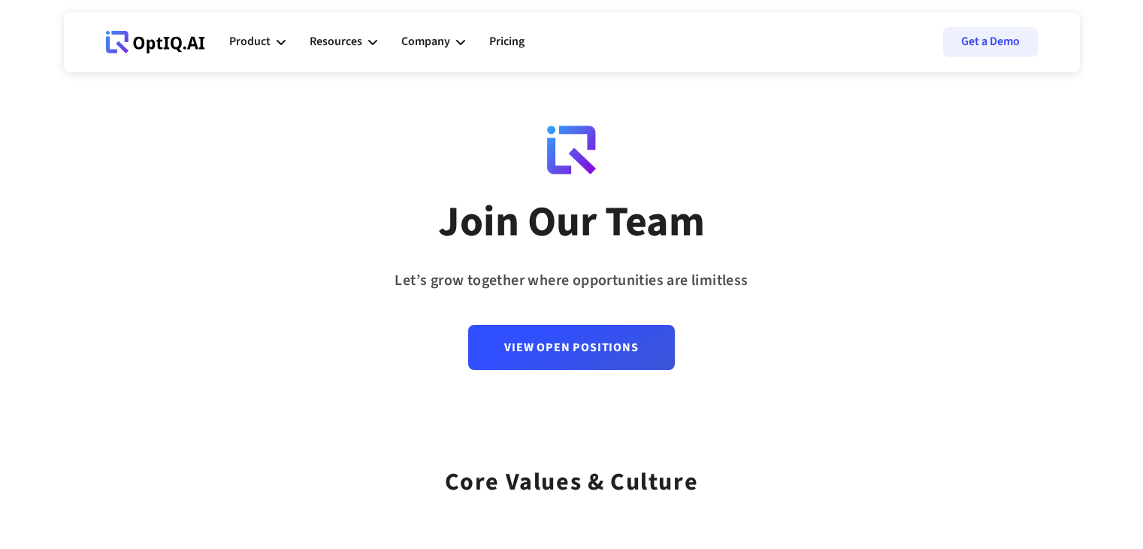  What do you see at coordinates (106, 53) in the screenshot?
I see `div: Webflow Homepage` at bounding box center [106, 53].